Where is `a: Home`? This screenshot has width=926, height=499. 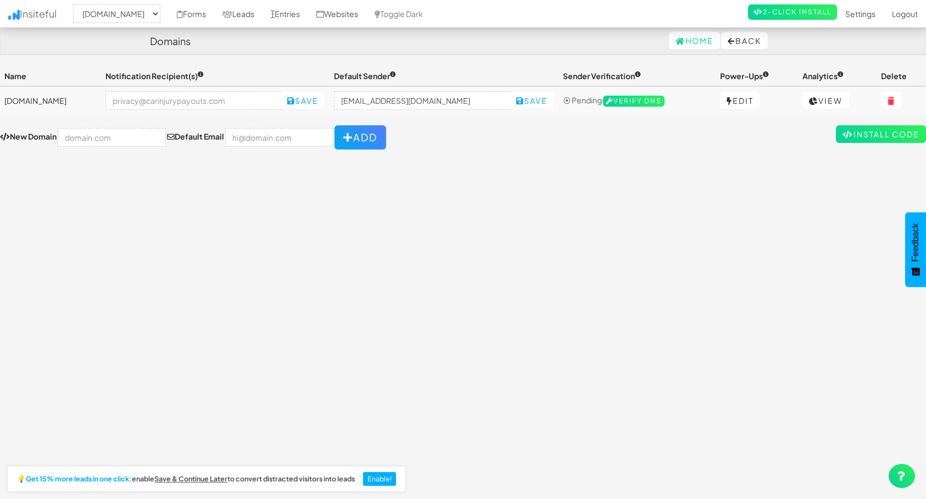
a: Home is located at coordinates (694, 41).